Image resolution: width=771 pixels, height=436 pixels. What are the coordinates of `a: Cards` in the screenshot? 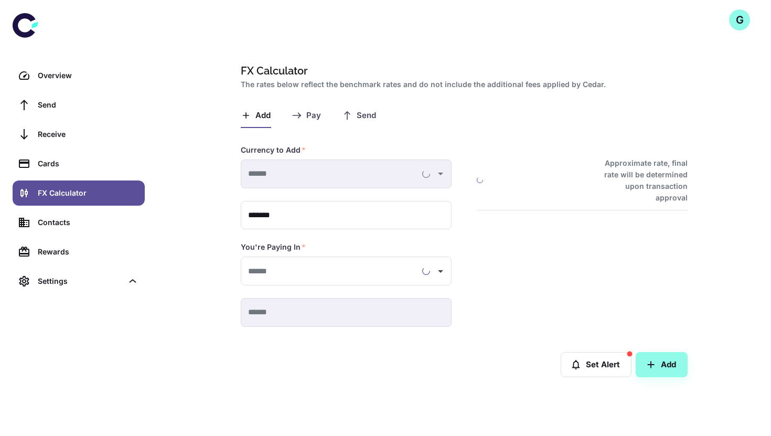 It's located at (79, 164).